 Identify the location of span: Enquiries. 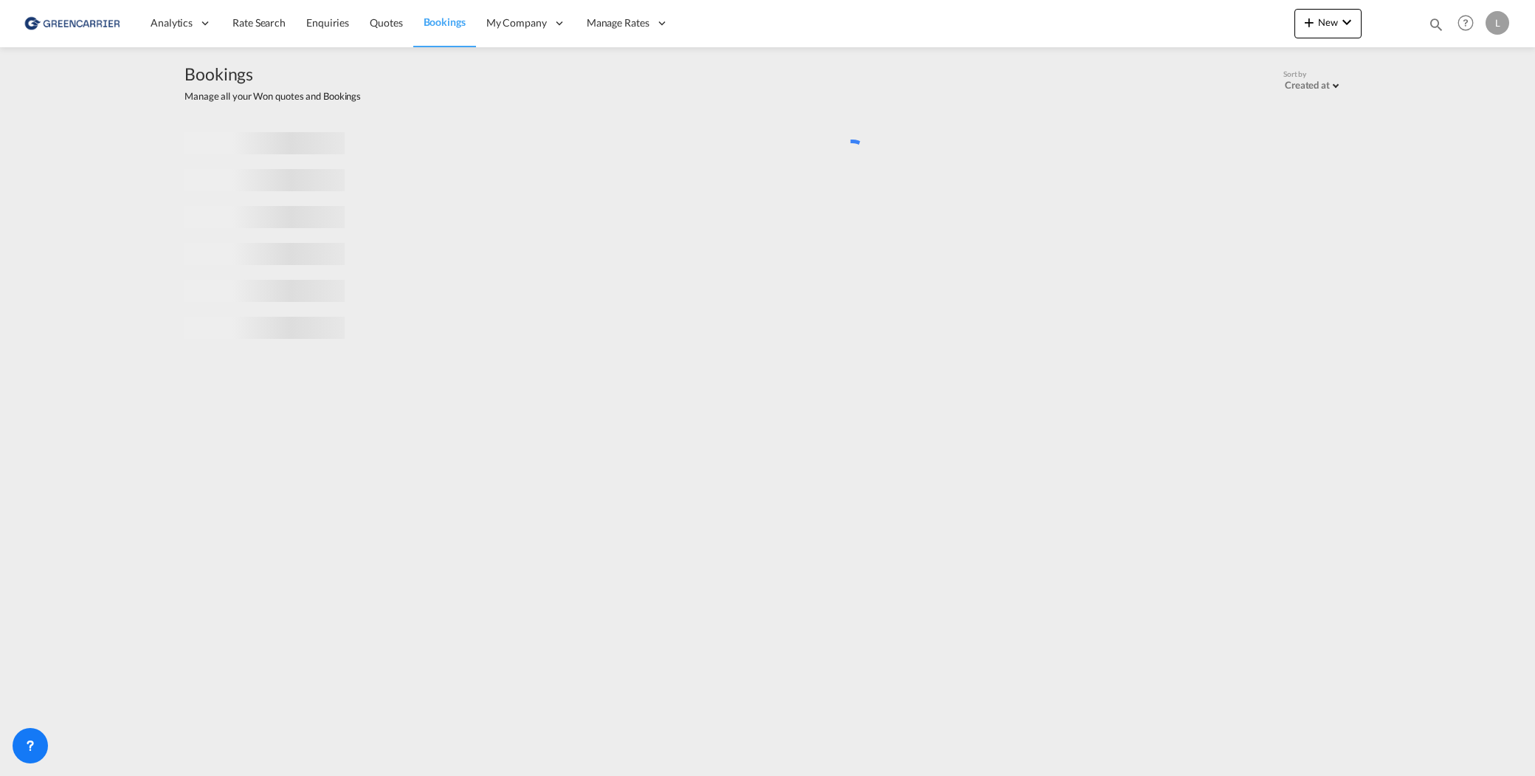
(328, 22).